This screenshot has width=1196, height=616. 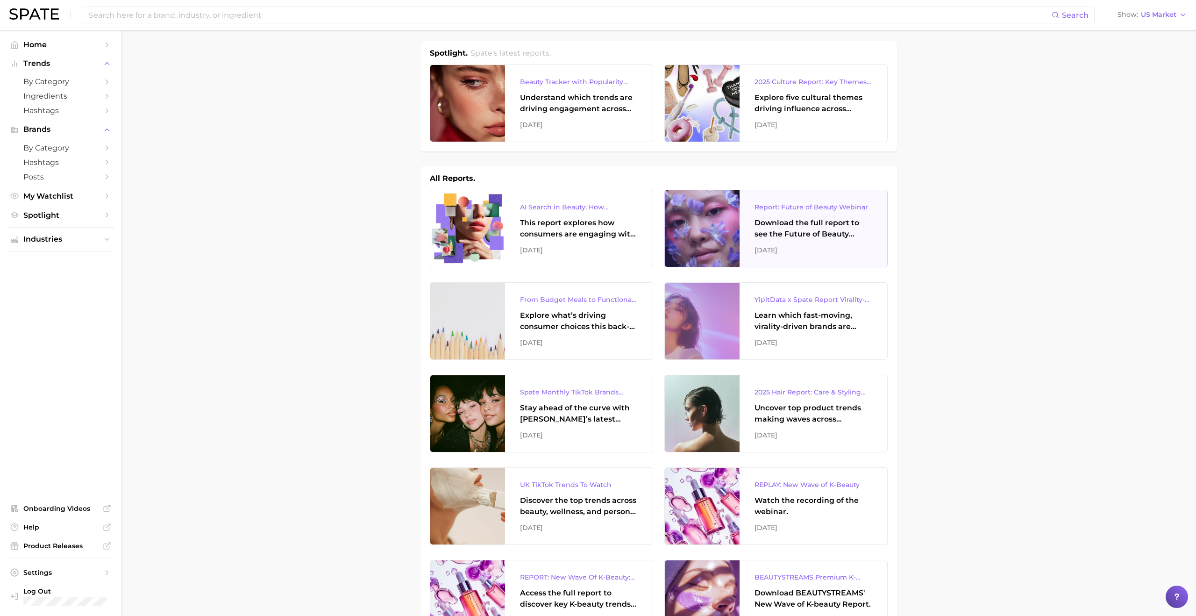 What do you see at coordinates (61, 96) in the screenshot?
I see `a: Ingredients` at bounding box center [61, 96].